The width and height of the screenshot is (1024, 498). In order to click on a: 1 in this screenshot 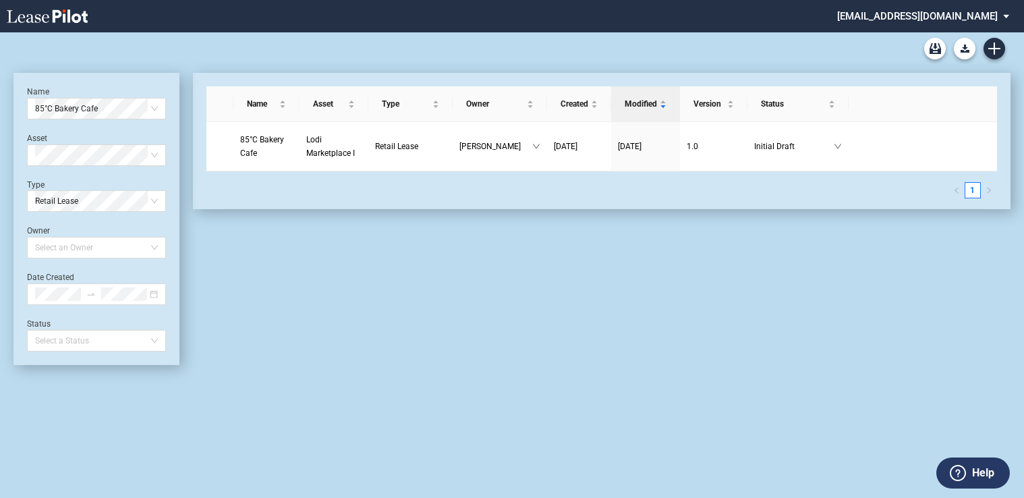, I will do `click(973, 190)`.